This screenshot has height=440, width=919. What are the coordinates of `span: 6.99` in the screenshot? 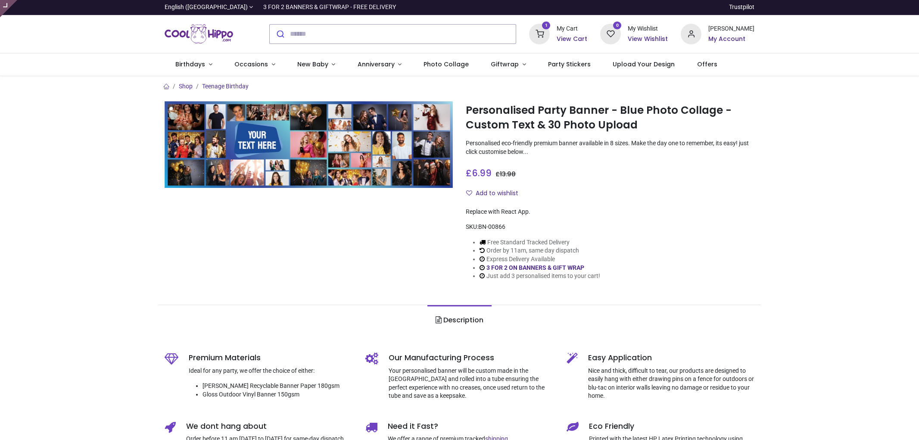 It's located at (482, 173).